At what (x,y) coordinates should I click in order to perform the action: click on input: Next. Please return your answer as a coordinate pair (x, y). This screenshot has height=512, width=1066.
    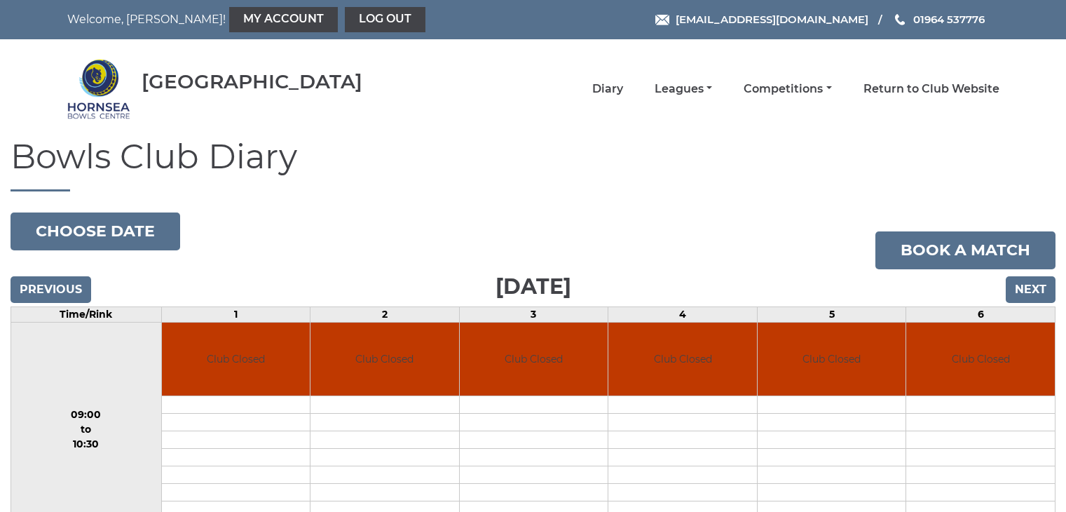
    Looking at the image, I should click on (1030, 289).